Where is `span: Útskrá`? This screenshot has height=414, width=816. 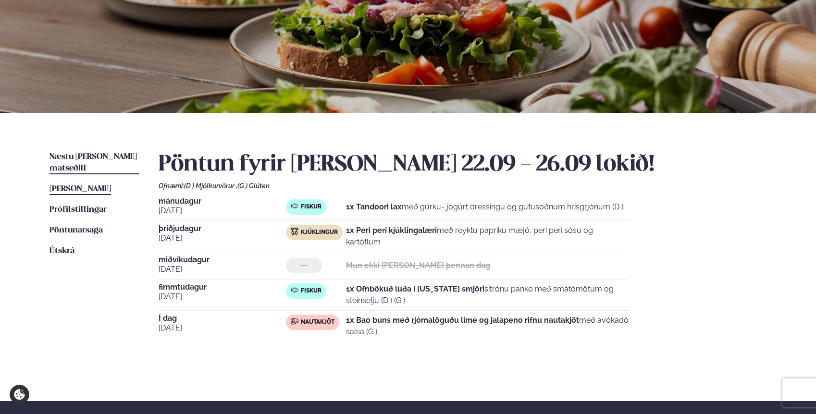 span: Útskrá is located at coordinates (62, 251).